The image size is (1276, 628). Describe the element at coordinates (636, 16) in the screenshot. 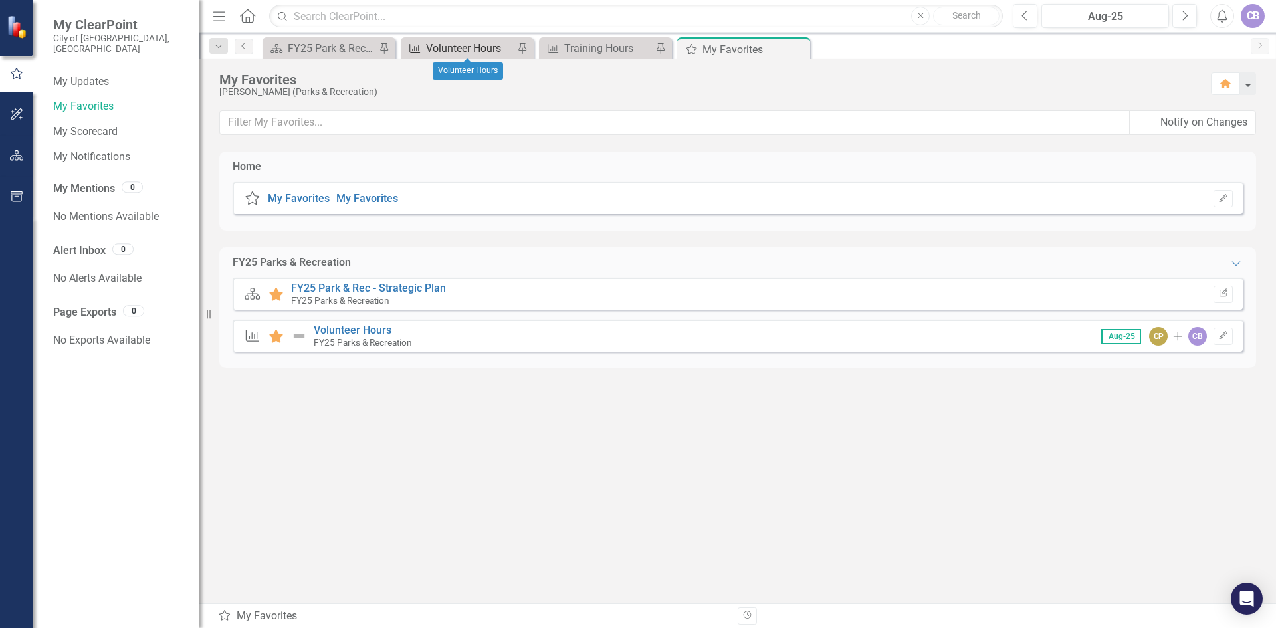

I see `input: Search ClearPoint...` at that location.